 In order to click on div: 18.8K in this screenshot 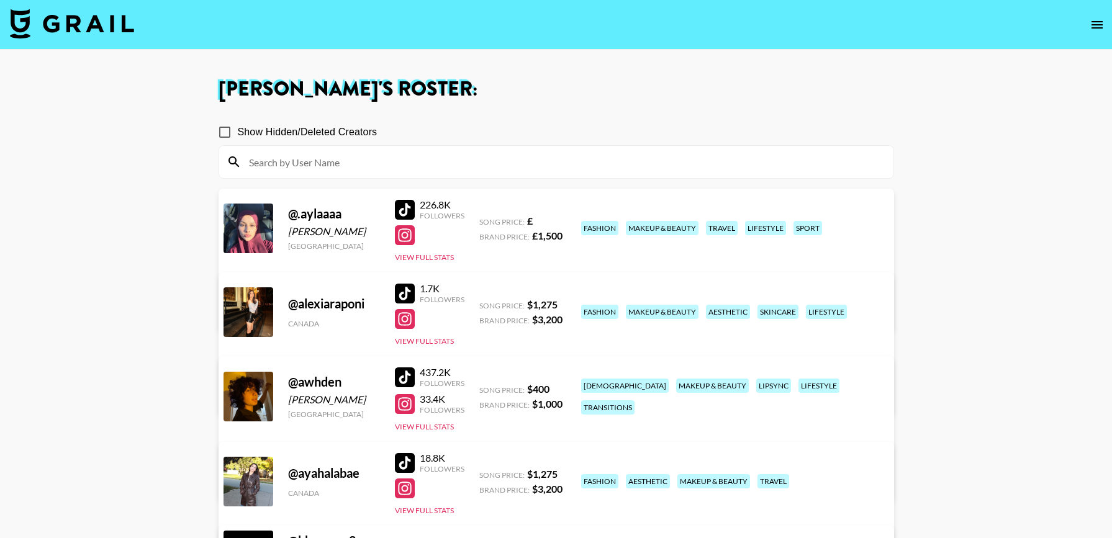, I will do `click(442, 458)`.